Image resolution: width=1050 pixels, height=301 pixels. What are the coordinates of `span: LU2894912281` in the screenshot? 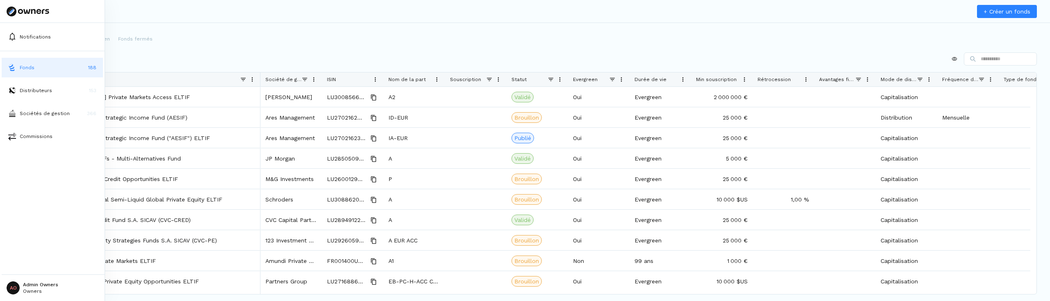 It's located at (346, 220).